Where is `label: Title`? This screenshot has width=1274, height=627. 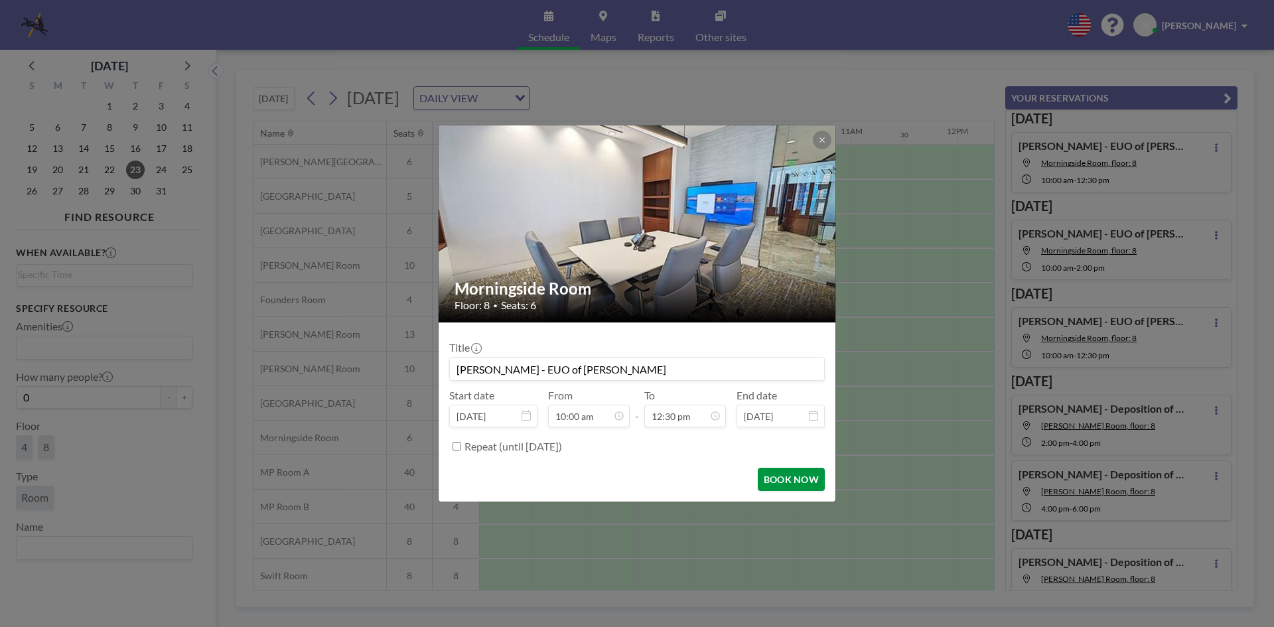 label: Title is located at coordinates (464, 348).